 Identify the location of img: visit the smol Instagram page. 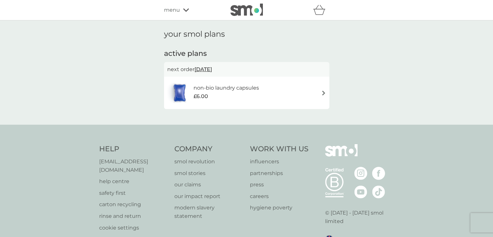
(361, 173).